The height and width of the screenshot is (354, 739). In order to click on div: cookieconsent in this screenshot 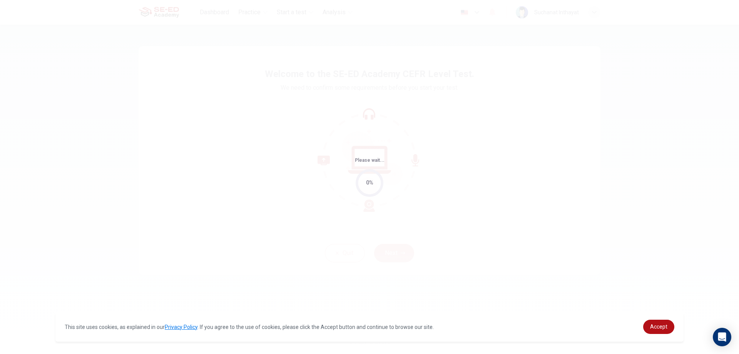, I will do `click(370, 326)`.